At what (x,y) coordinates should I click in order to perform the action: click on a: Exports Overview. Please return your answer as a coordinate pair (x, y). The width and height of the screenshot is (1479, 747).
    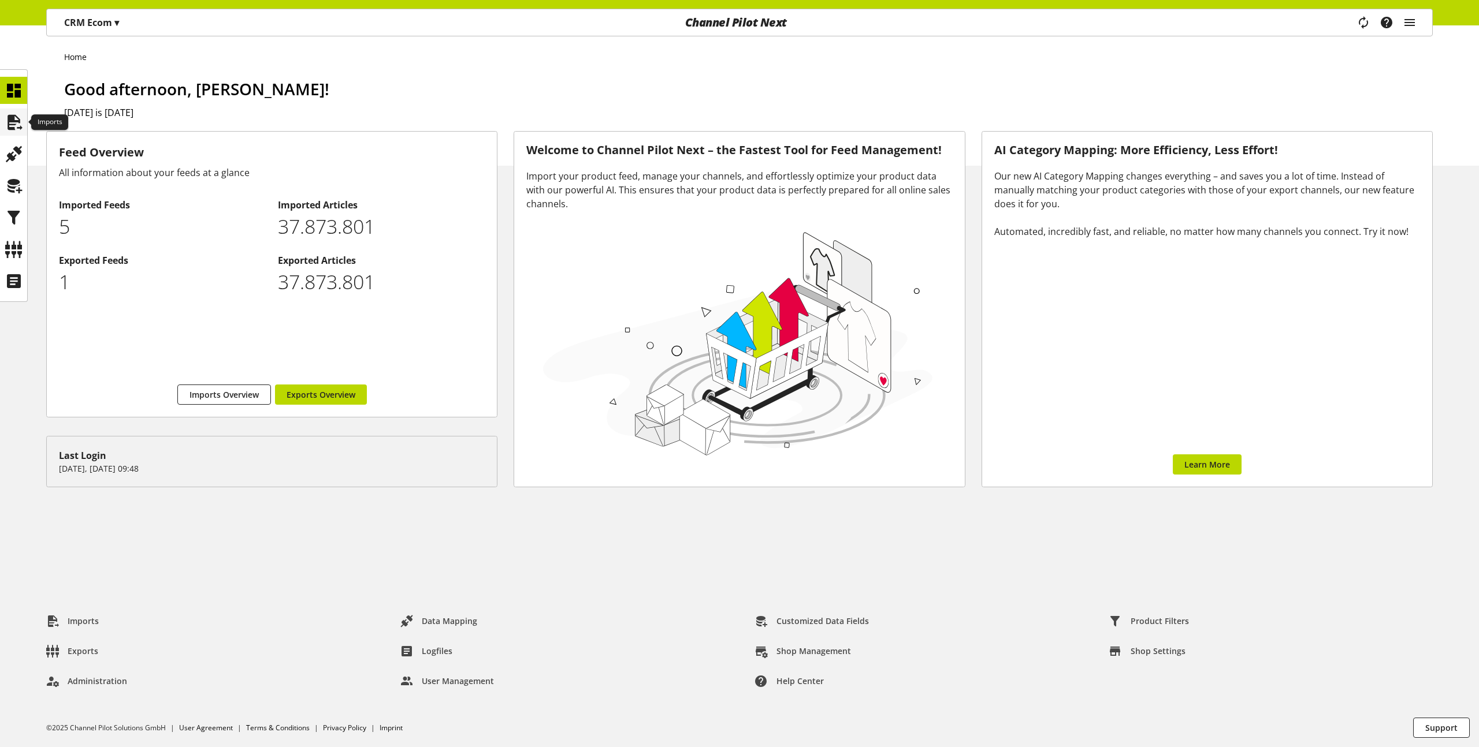
    Looking at the image, I should click on (321, 395).